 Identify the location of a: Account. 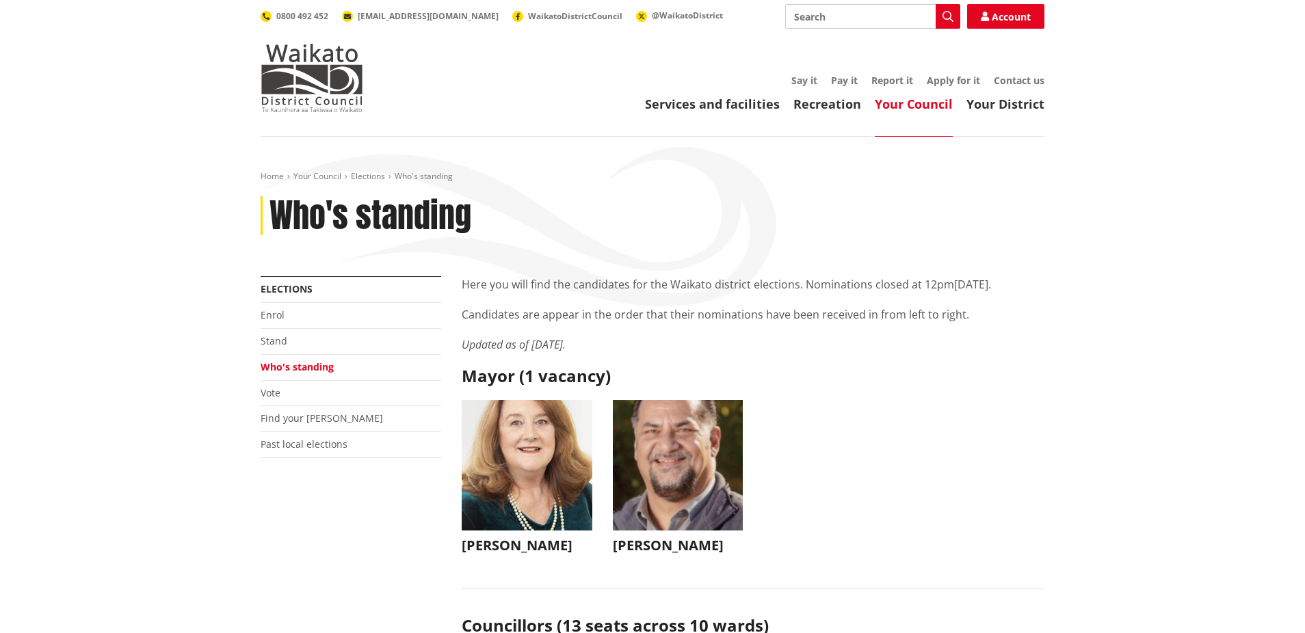
(1005, 16).